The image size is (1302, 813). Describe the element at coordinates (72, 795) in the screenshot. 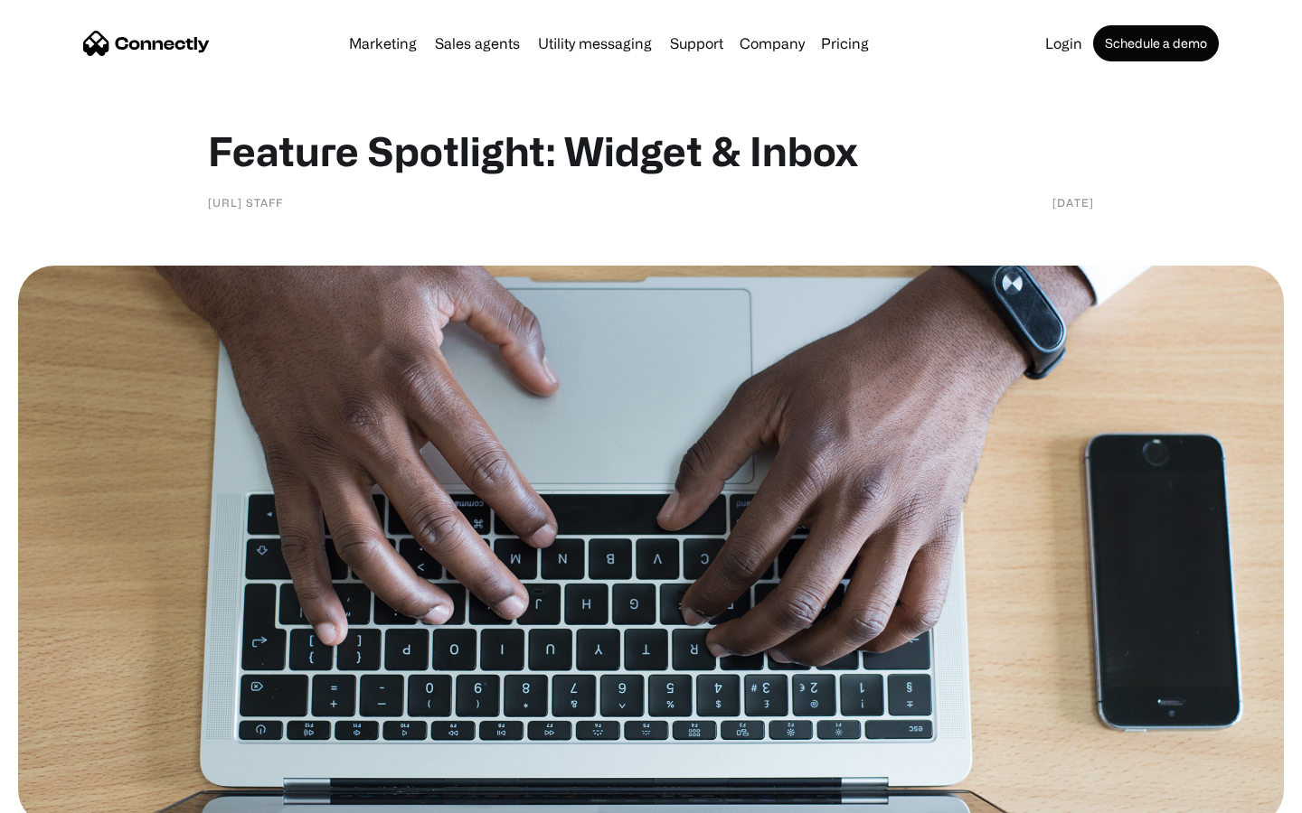

I see `ul: Language list` at that location.